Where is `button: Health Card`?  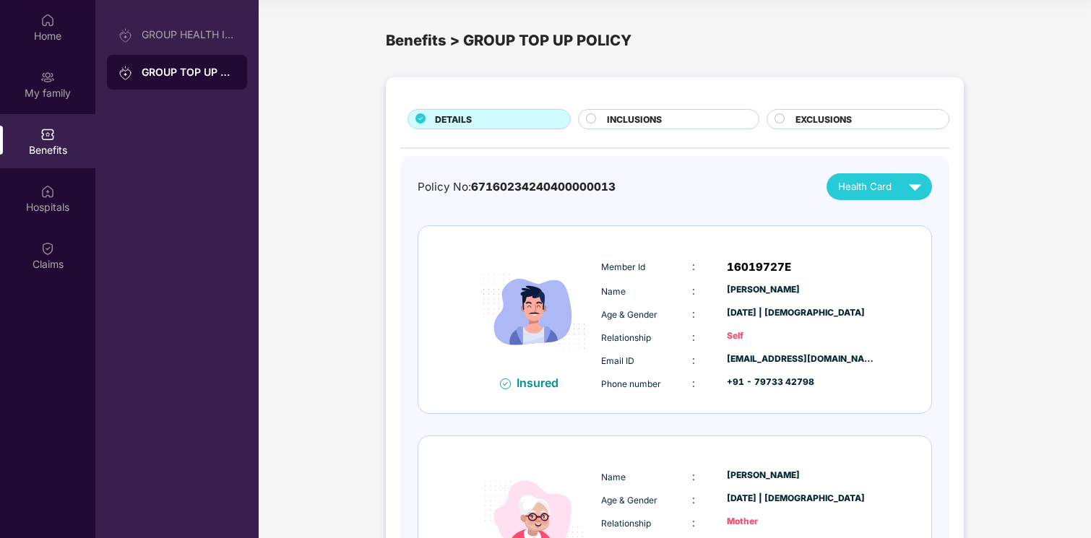
button: Health Card is located at coordinates (880, 186).